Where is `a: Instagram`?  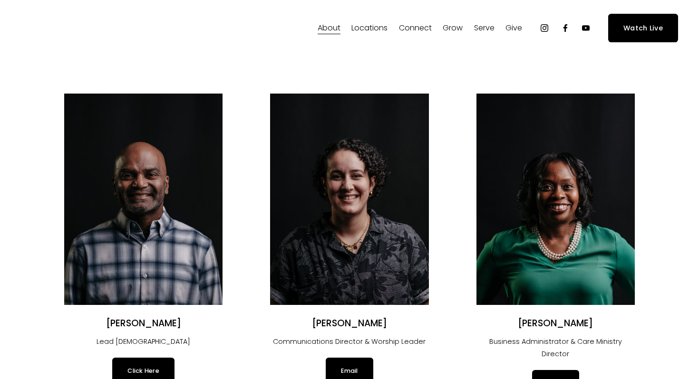
a: Instagram is located at coordinates (544, 28).